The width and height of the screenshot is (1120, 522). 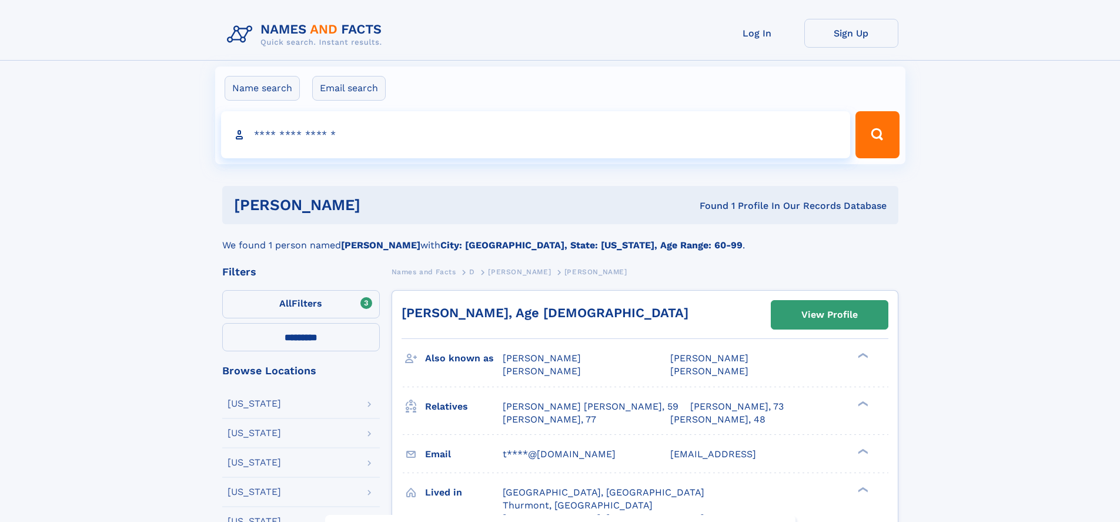 I want to click on h3: Relatives, so click(x=464, y=406).